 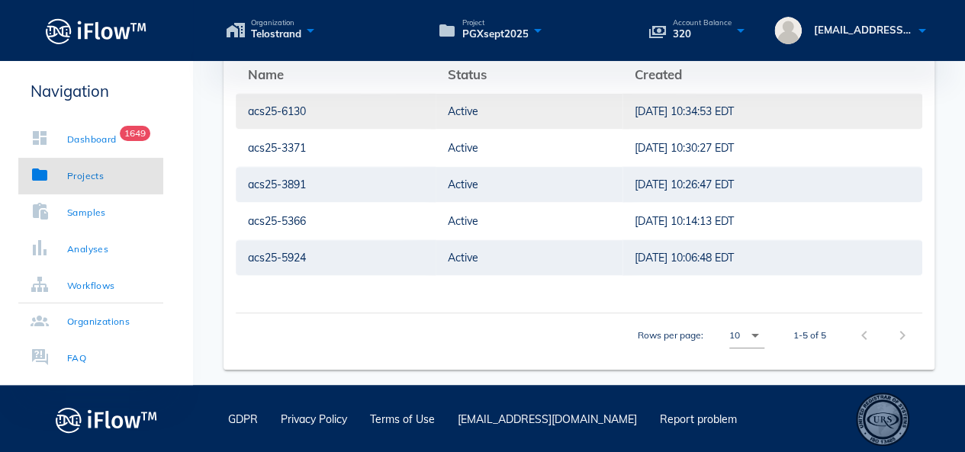 What do you see at coordinates (135, 133) in the screenshot?
I see `span: Badge` at bounding box center [135, 133].